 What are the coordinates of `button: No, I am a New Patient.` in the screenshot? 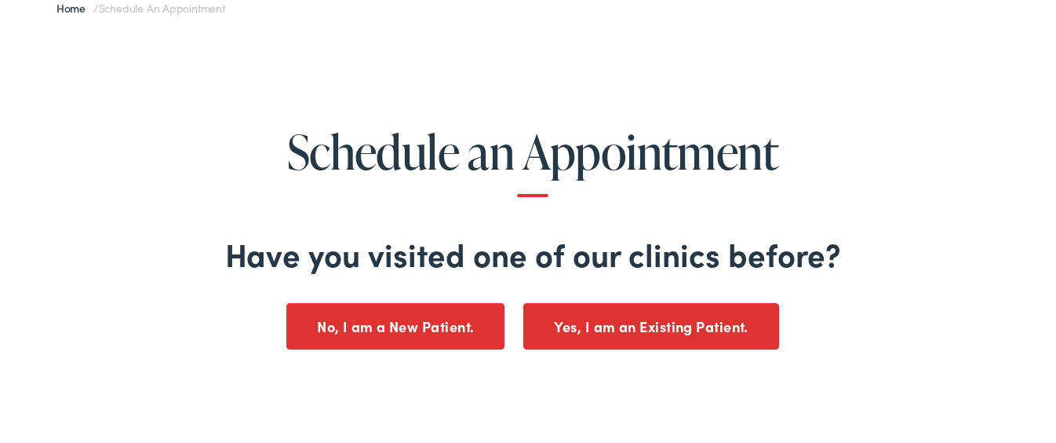 It's located at (396, 324).